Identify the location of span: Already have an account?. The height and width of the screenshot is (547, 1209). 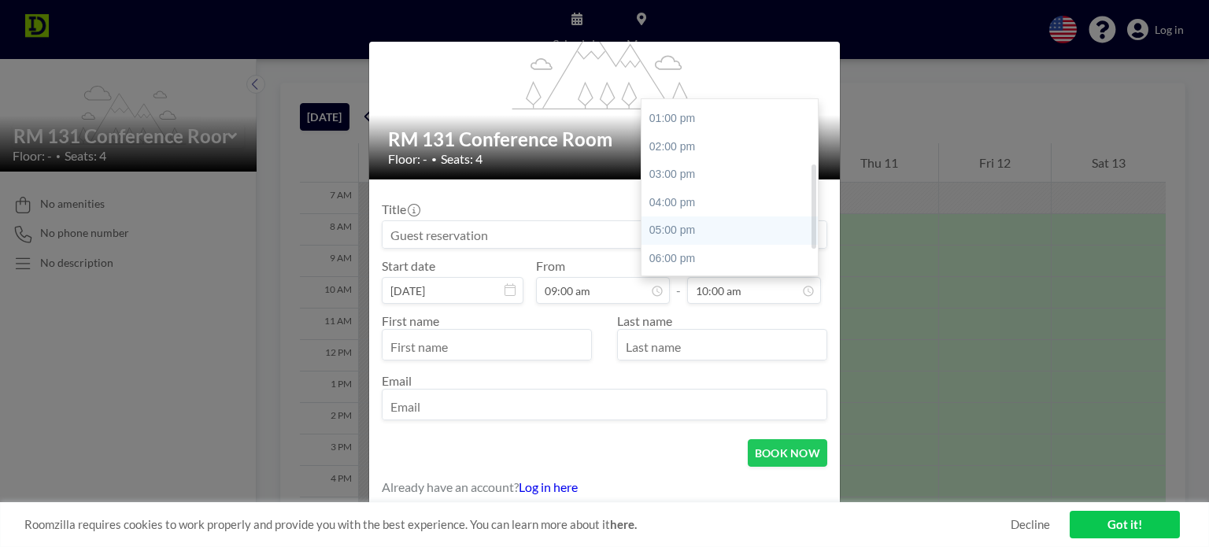
(450, 487).